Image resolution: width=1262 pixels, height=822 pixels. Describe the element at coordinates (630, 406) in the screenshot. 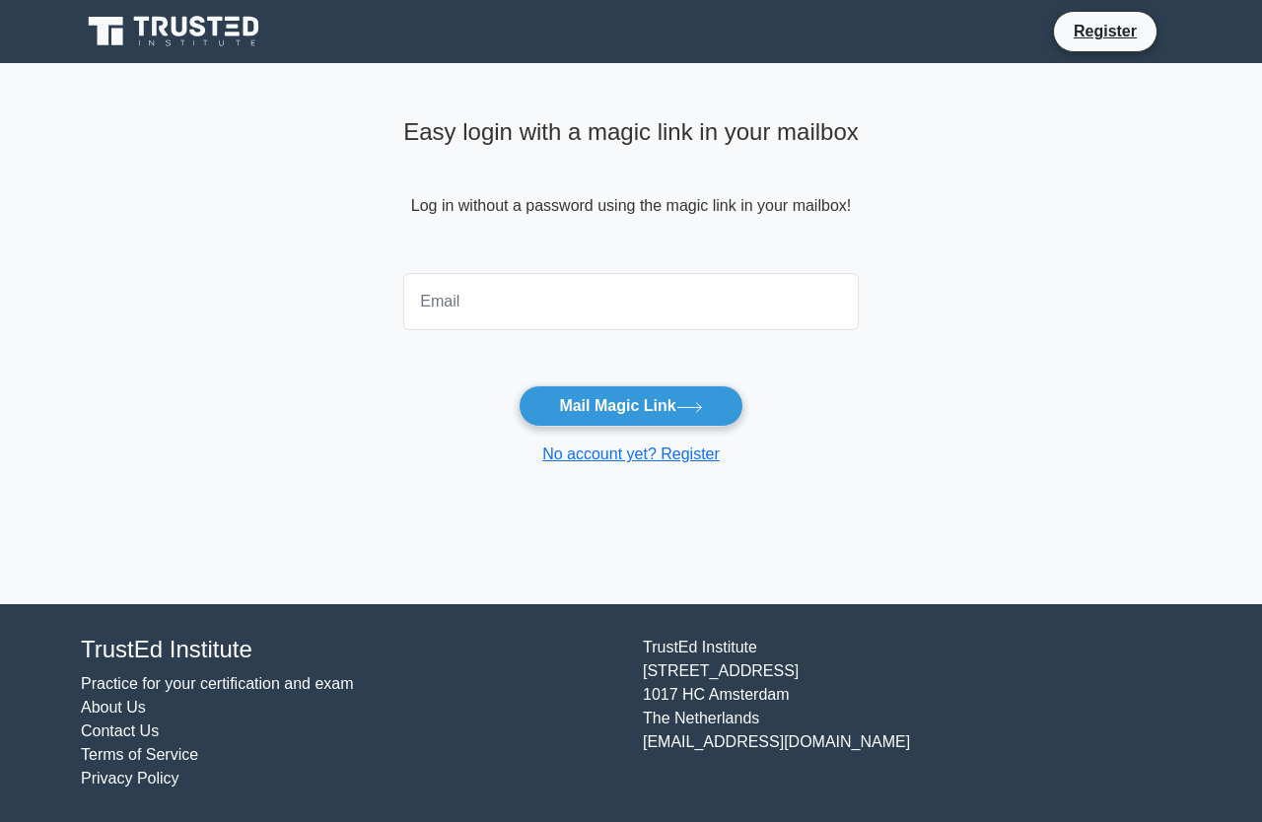

I see `button: Mail Magic Link` at that location.